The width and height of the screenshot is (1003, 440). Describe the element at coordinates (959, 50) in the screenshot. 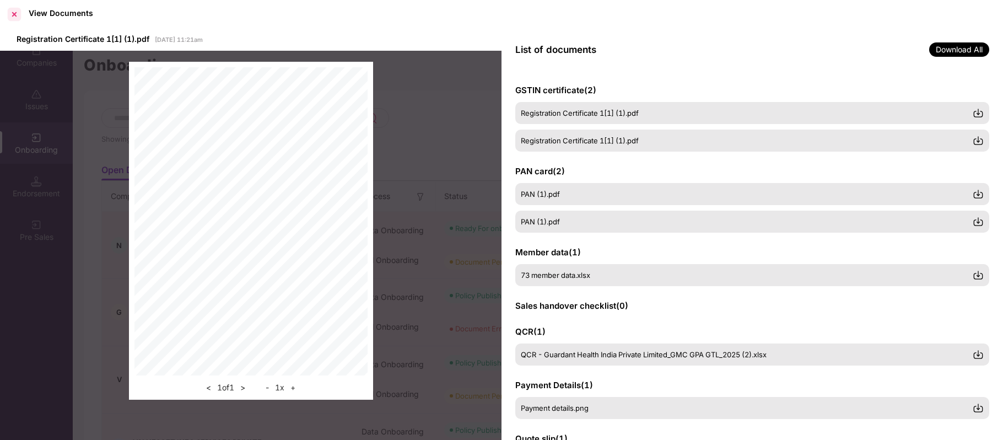

I see `span: Download All` at that location.